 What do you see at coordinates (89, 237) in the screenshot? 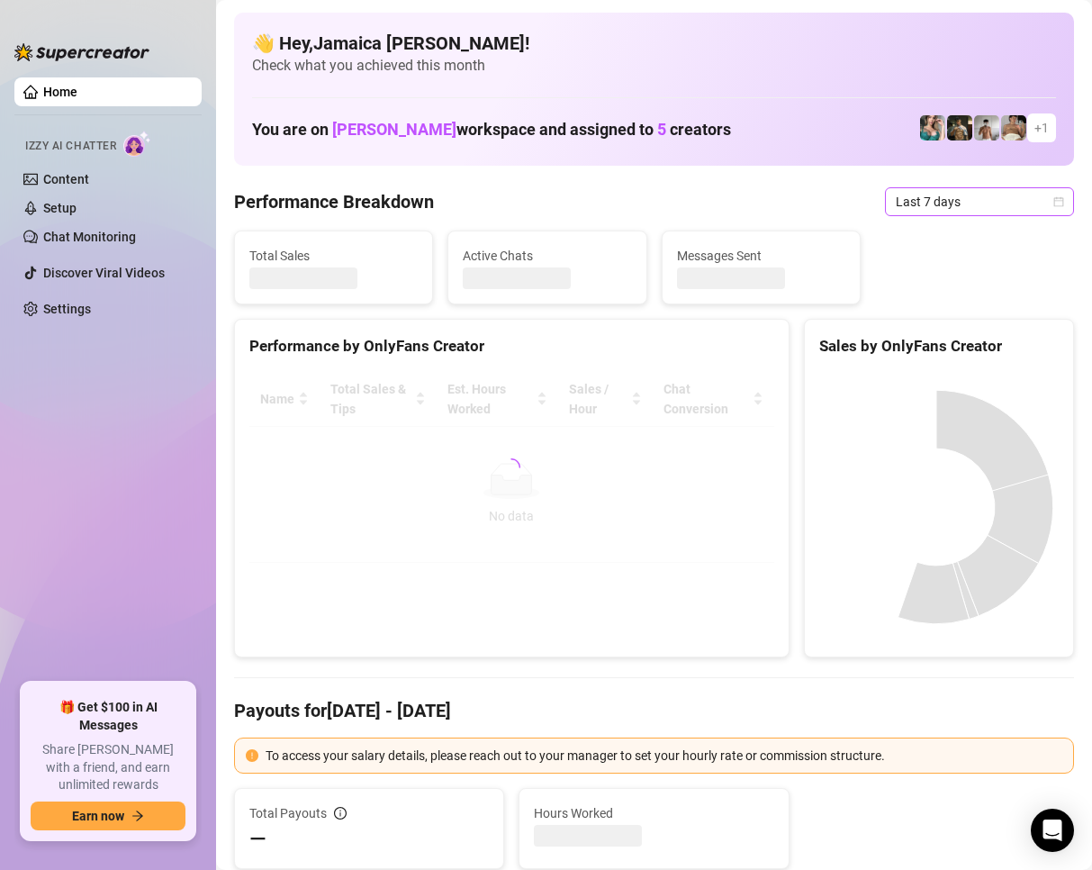
I see `a: Chat Monitoring` at bounding box center [89, 237].